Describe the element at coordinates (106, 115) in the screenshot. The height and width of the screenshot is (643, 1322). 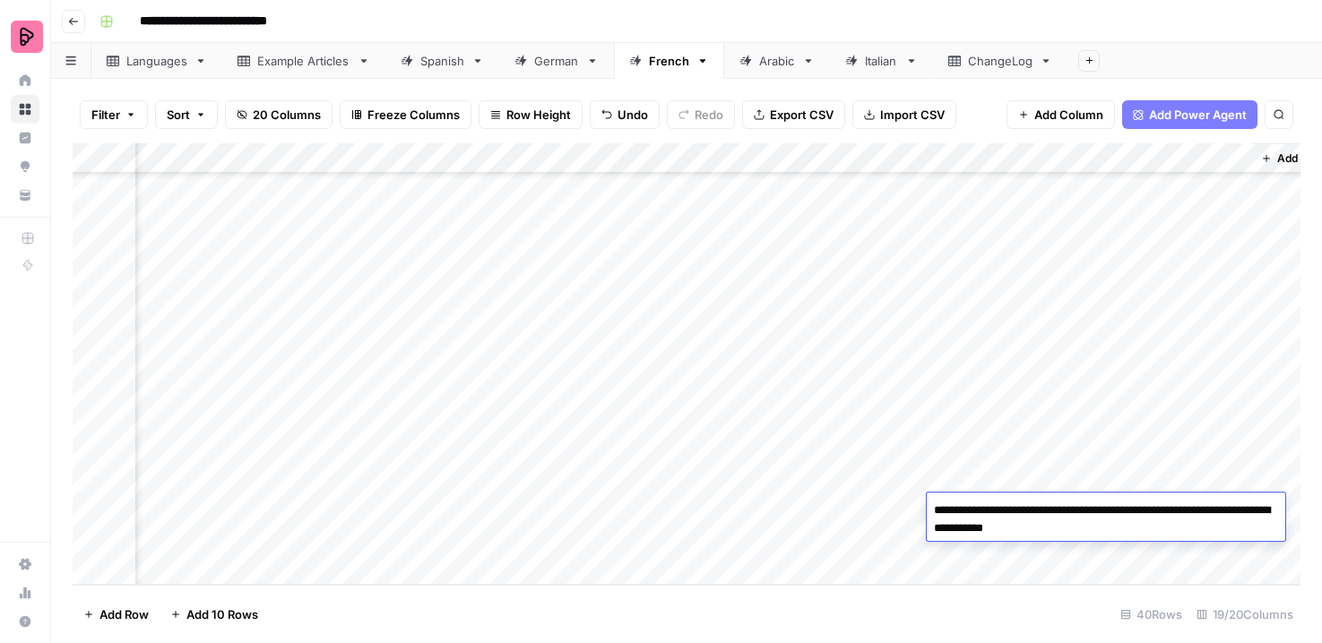
I see `span: Filter` at that location.